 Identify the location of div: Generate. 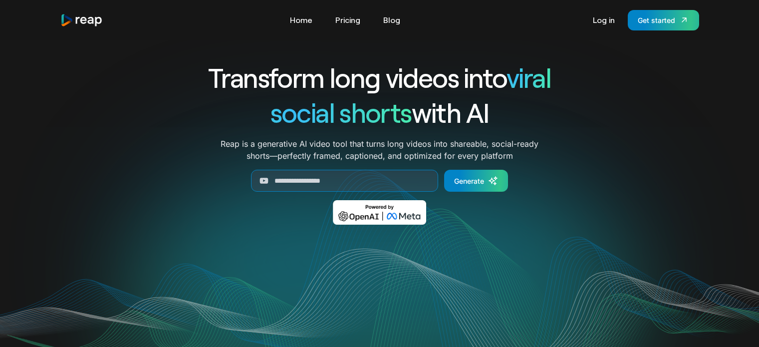
(469, 181).